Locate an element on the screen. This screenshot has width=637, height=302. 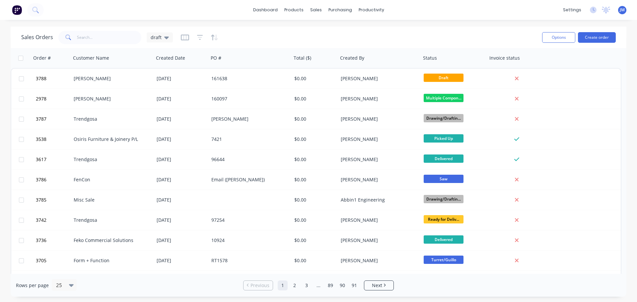
span: Saw is located at coordinates (443, 179).